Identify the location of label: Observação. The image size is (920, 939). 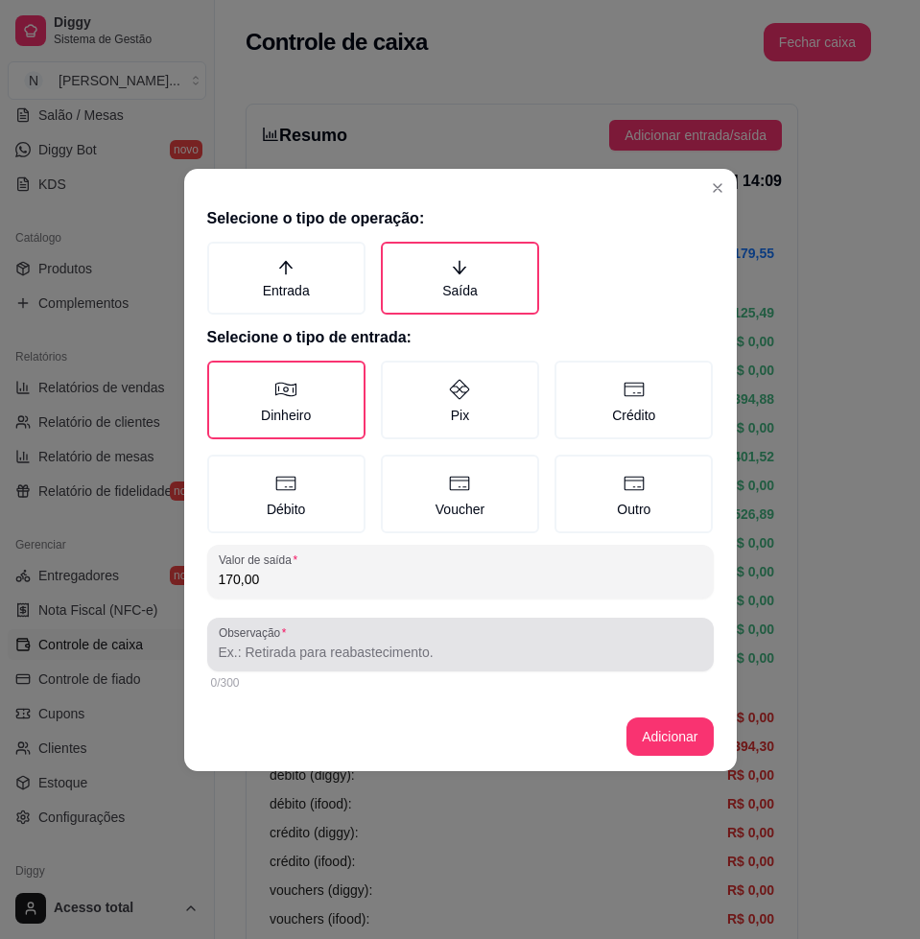
(255, 632).